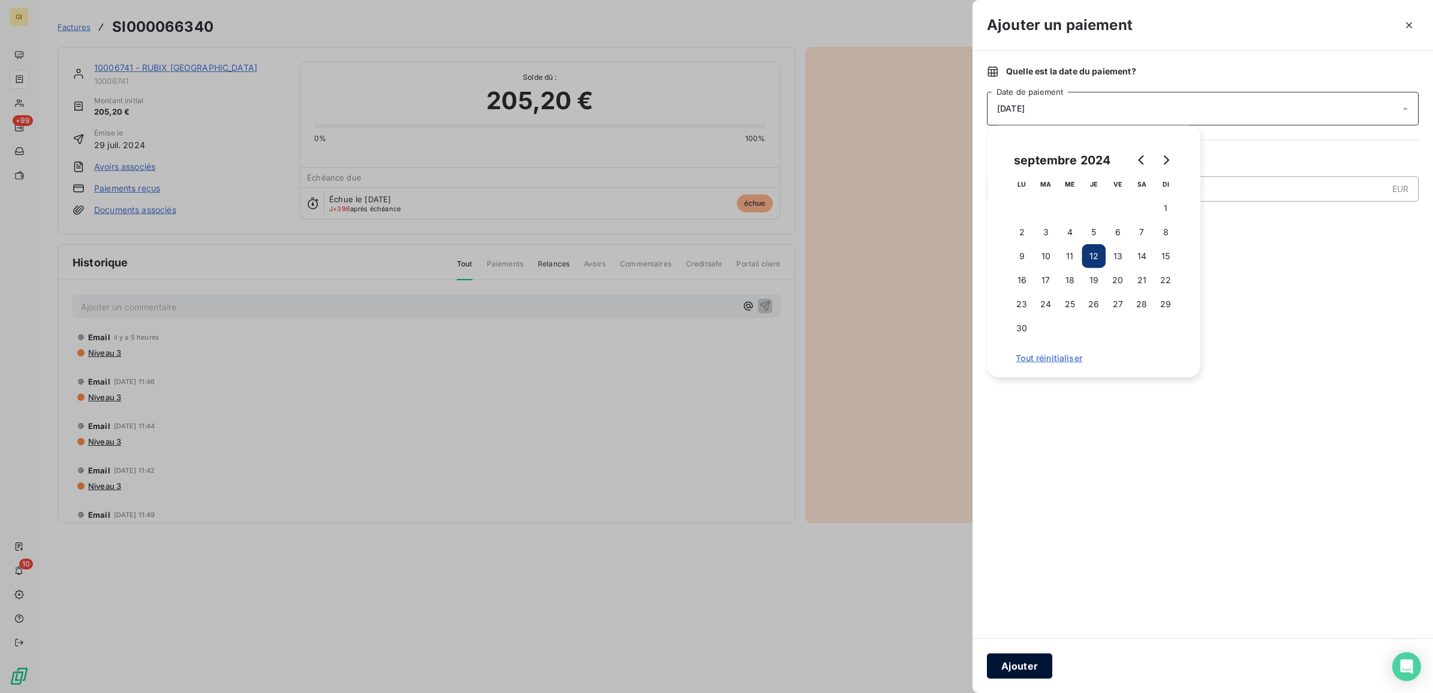  I want to click on span: Tout réinitialiser, so click(1094, 358).